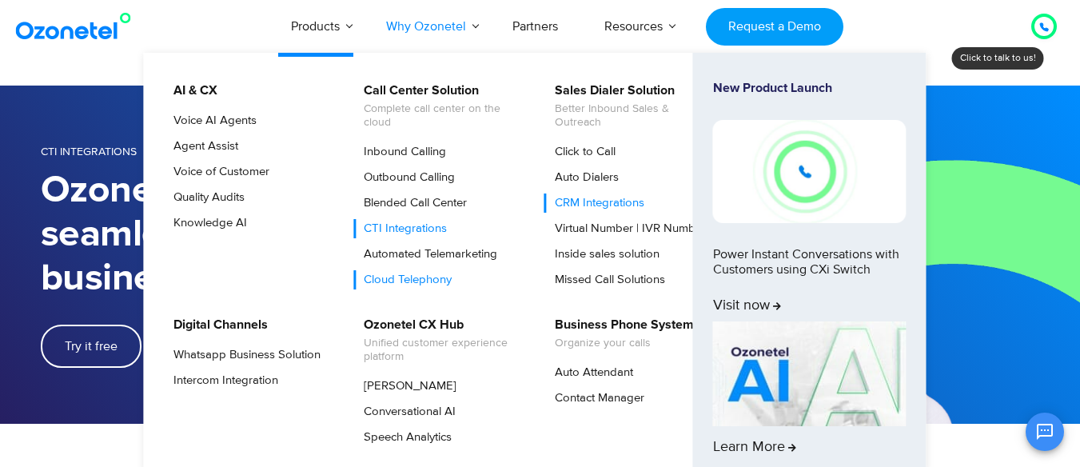 Image resolution: width=1080 pixels, height=467 pixels. What do you see at coordinates (620, 333) in the screenshot?
I see `a: Business Phone SystemOrganize your calls` at bounding box center [620, 333].